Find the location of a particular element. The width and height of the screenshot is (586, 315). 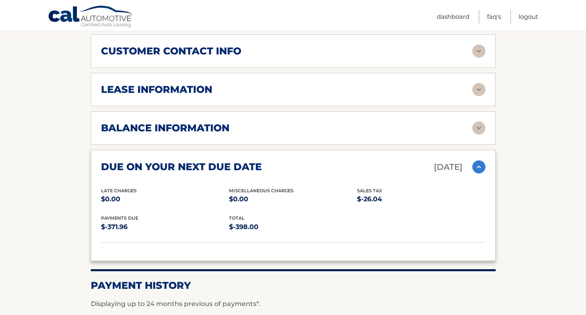

h2: lease information is located at coordinates (157, 90).